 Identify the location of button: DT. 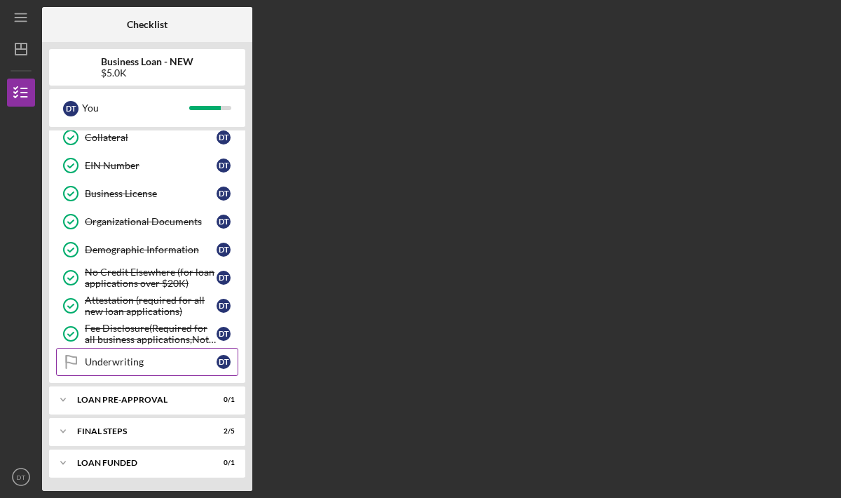
(21, 477).